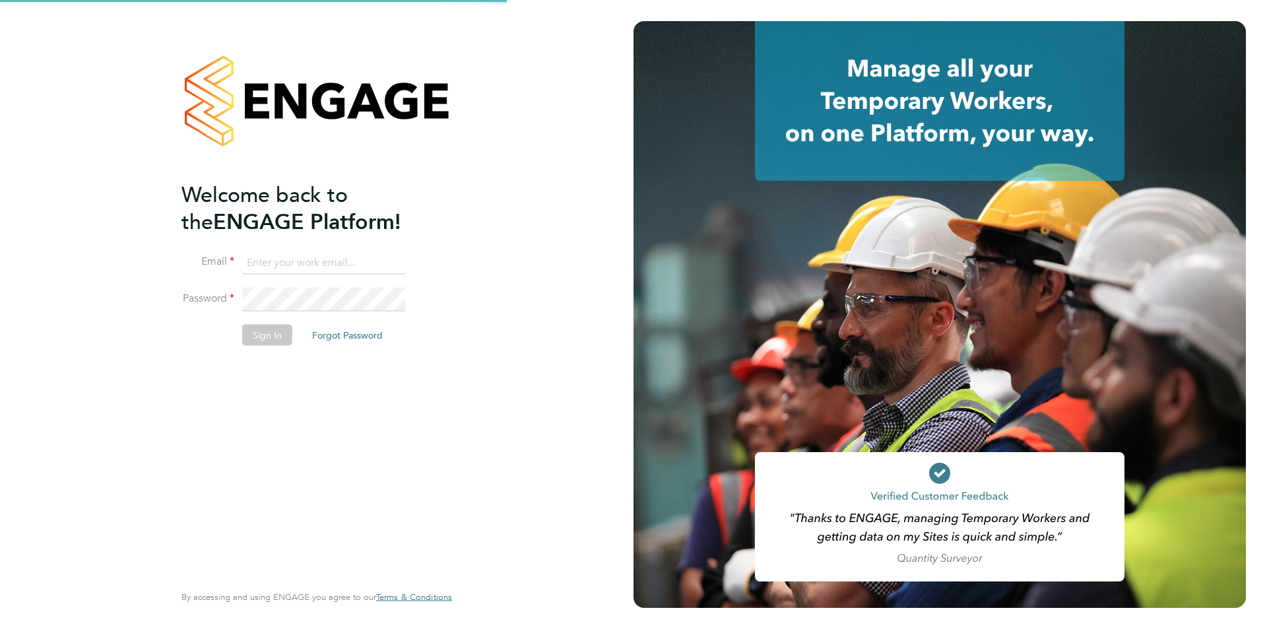  What do you see at coordinates (414, 596) in the screenshot?
I see `span: Terms & Conditions` at bounding box center [414, 596].